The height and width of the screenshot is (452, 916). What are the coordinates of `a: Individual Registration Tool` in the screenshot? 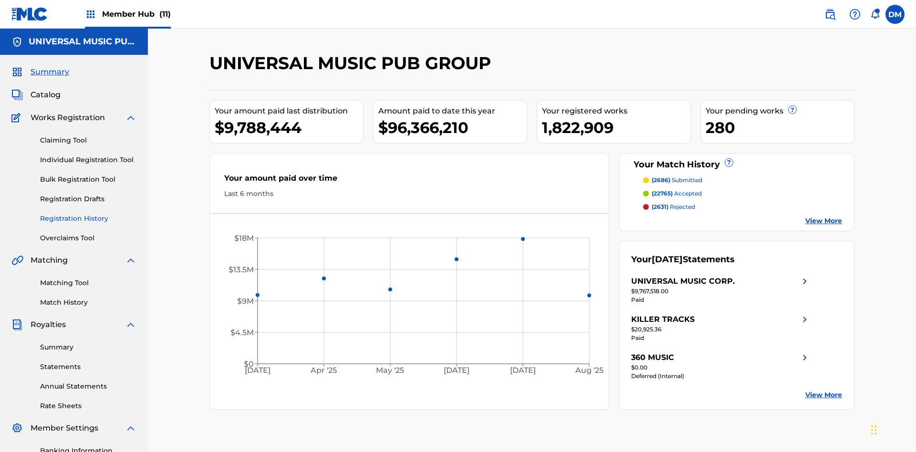 It's located at (88, 160).